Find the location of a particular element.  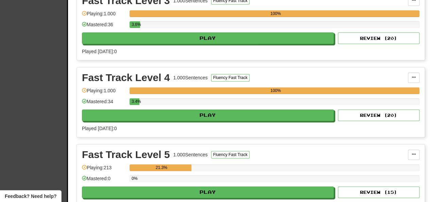

div: Fast Track Level 4 is located at coordinates (126, 77).